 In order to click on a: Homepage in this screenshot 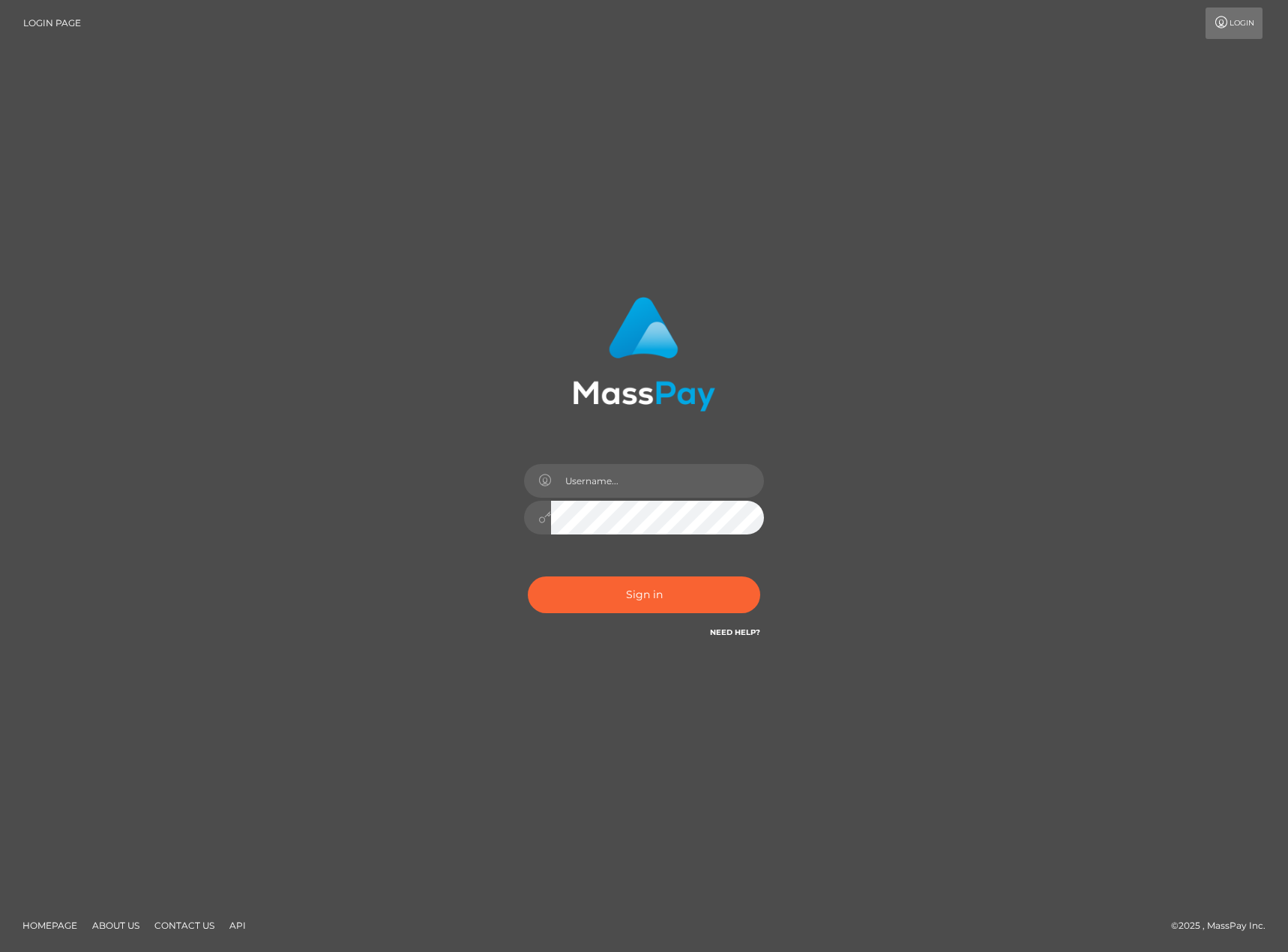, I will do `click(49, 925)`.